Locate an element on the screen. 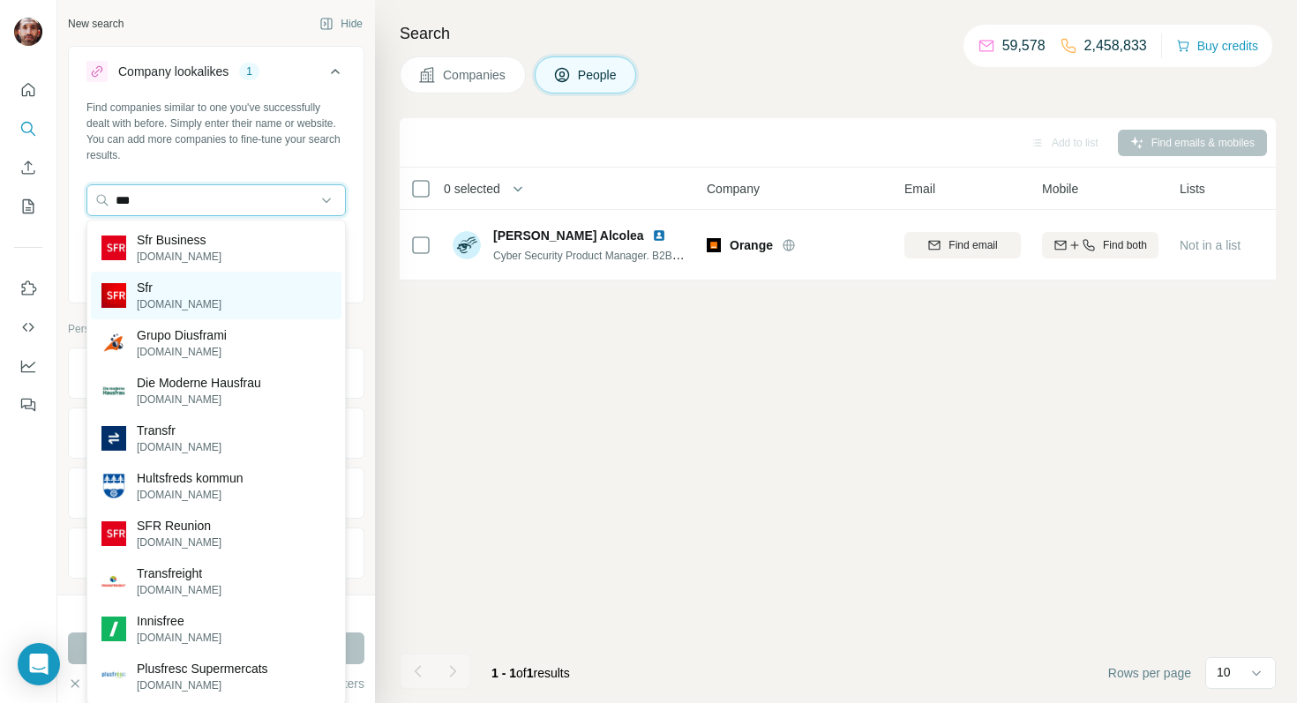 The width and height of the screenshot is (1297, 703). img: Innisfree is located at coordinates (114, 629).